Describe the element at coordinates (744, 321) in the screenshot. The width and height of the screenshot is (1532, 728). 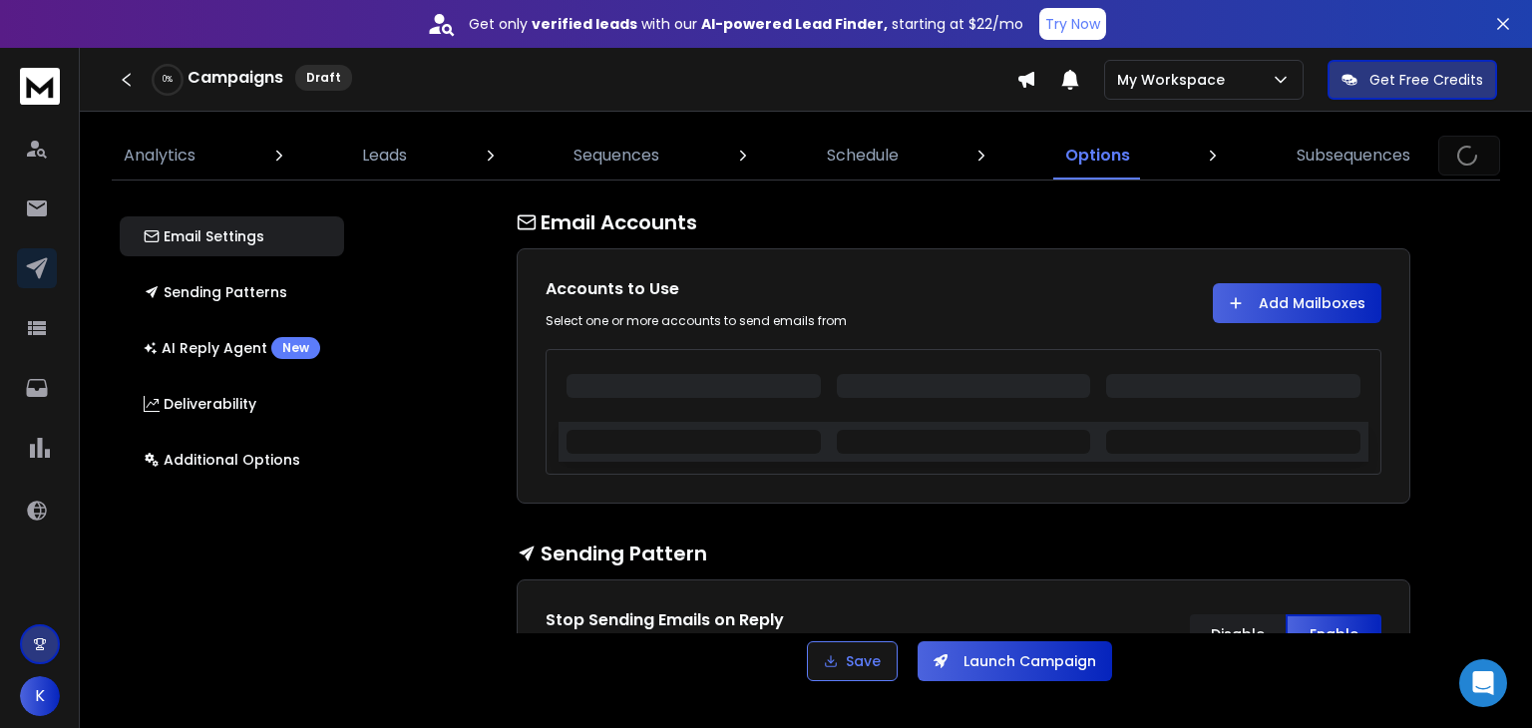
I see `div: Select one or more accounts to send emails from` at that location.